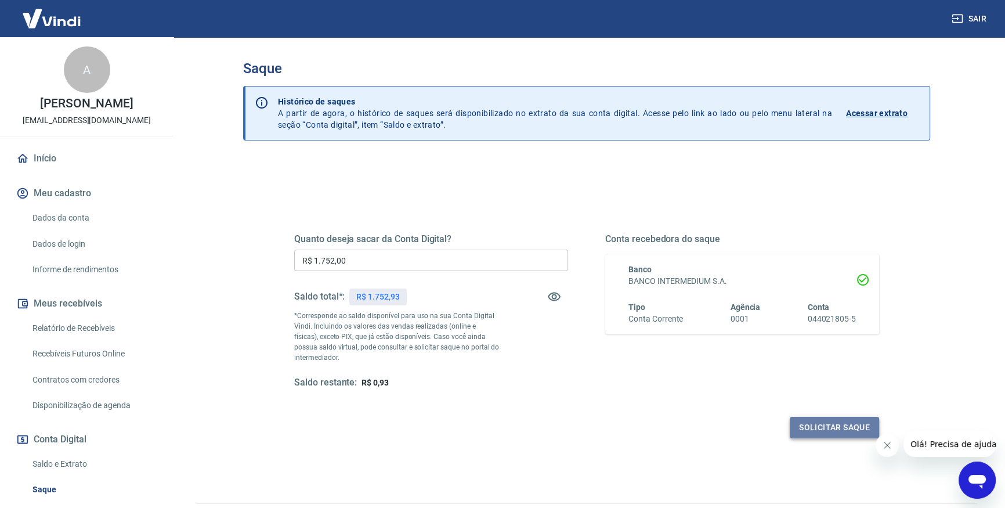  Describe the element at coordinates (877, 113) in the screenshot. I see `p: Acessar extrato` at that location.